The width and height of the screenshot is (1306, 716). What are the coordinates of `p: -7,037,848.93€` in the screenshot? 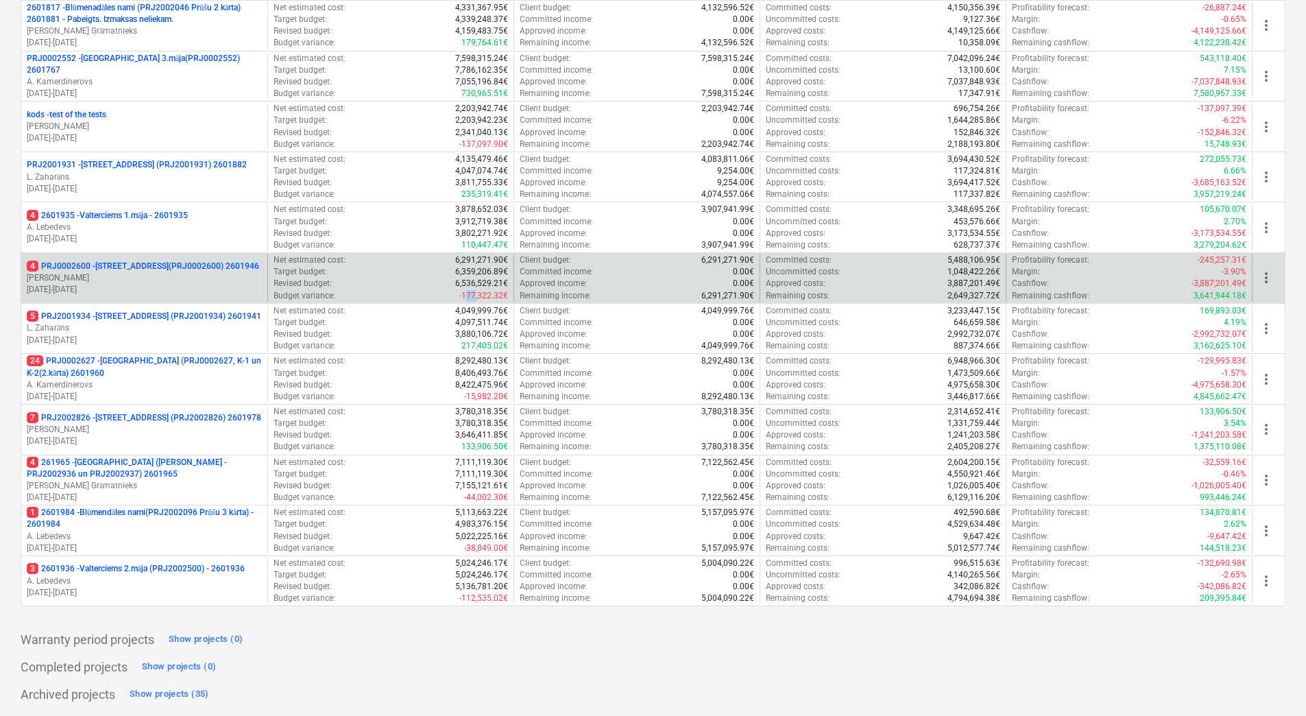 It's located at (1219, 82).